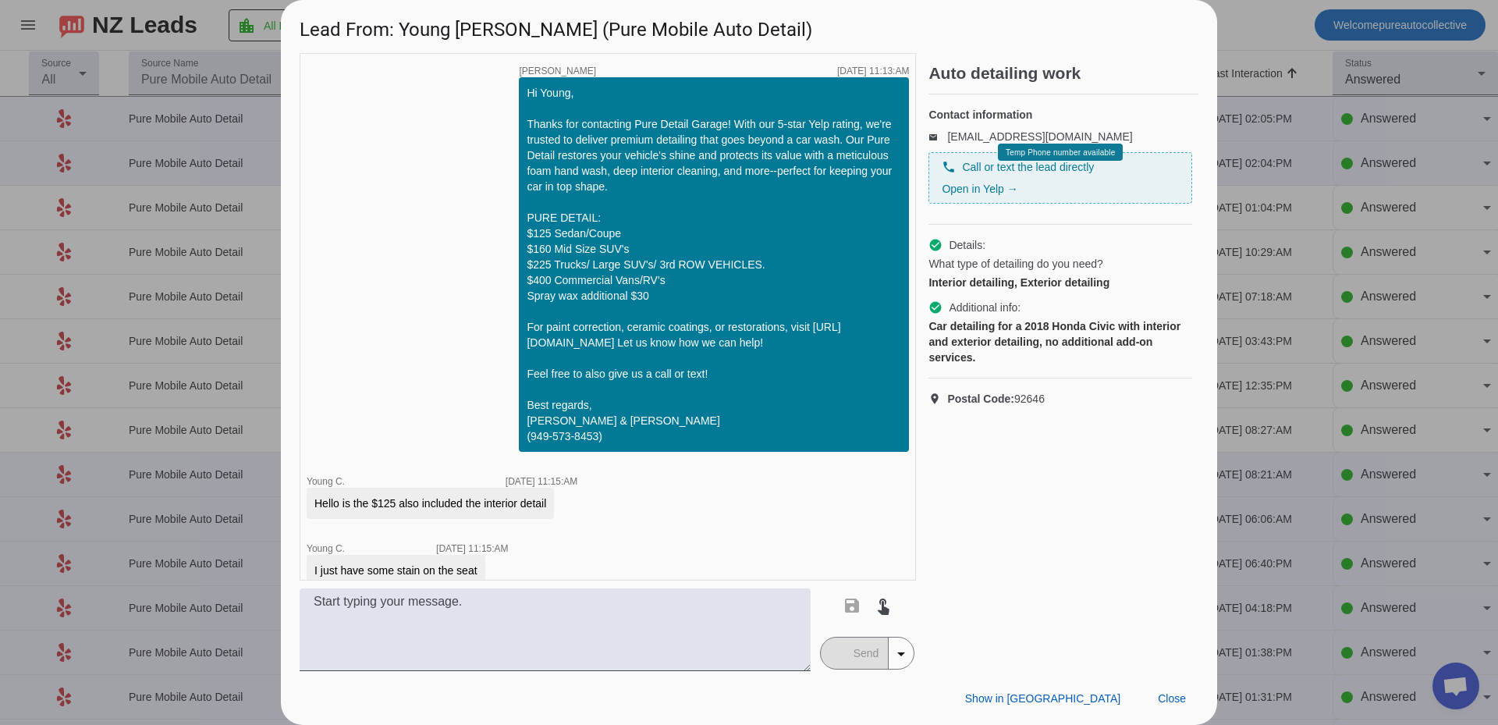 The height and width of the screenshot is (725, 1498). I want to click on div: Hi Young, Thanks for contacting Pure Detail Garage! With our 5-star Yelp rating, we're trusted to..., so click(714, 264).